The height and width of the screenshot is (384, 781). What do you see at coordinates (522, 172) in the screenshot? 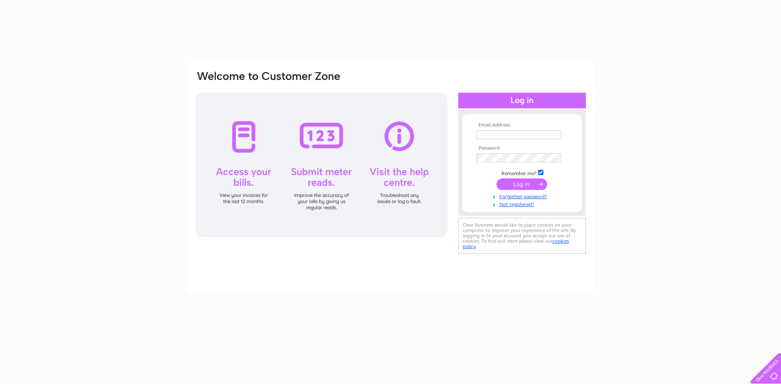
I see `td: Remember me?` at bounding box center [522, 172].